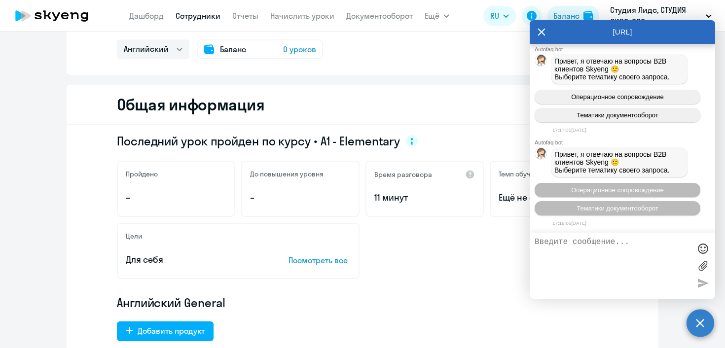  I want to click on a: Дашборд, so click(147, 16).